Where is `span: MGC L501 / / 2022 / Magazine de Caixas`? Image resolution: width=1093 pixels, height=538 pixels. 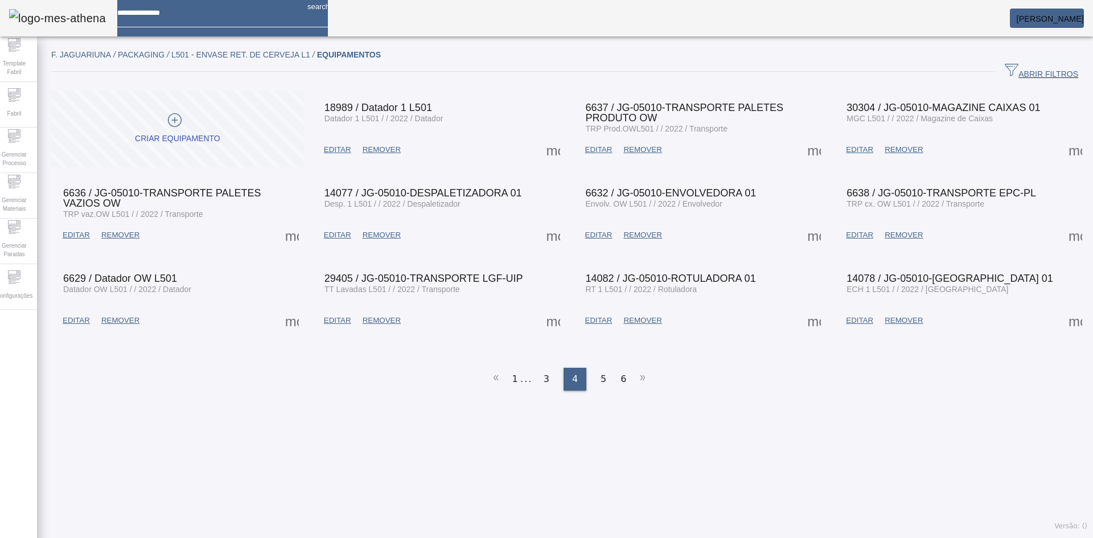 span: MGC L501 / / 2022 / Magazine de Caixas is located at coordinates (920, 118).